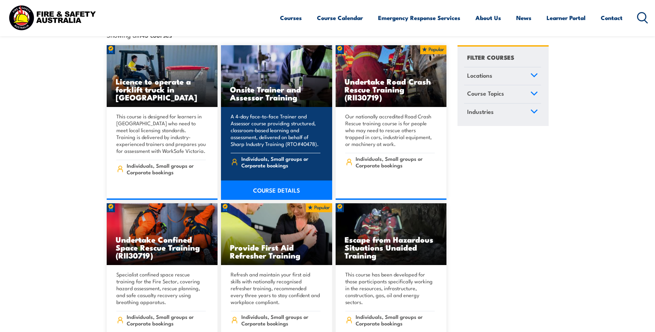  Describe the element at coordinates (503, 94) in the screenshot. I see `a: Course Topics` at that location.